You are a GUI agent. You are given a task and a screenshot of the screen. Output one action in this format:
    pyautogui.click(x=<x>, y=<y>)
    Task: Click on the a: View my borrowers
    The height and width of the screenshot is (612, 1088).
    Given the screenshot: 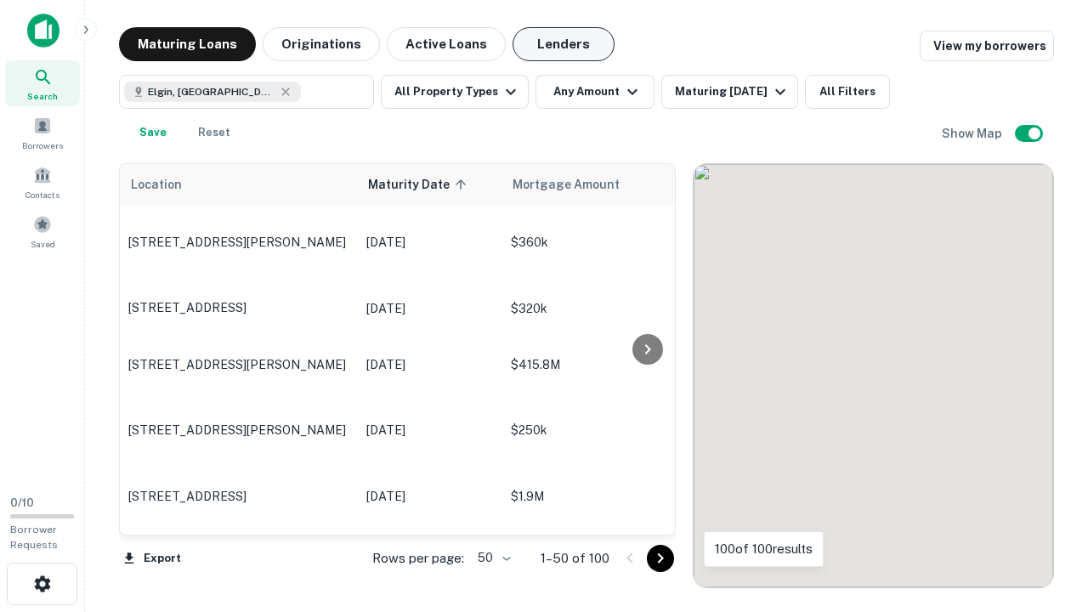 What is the action you would take?
    pyautogui.click(x=987, y=46)
    